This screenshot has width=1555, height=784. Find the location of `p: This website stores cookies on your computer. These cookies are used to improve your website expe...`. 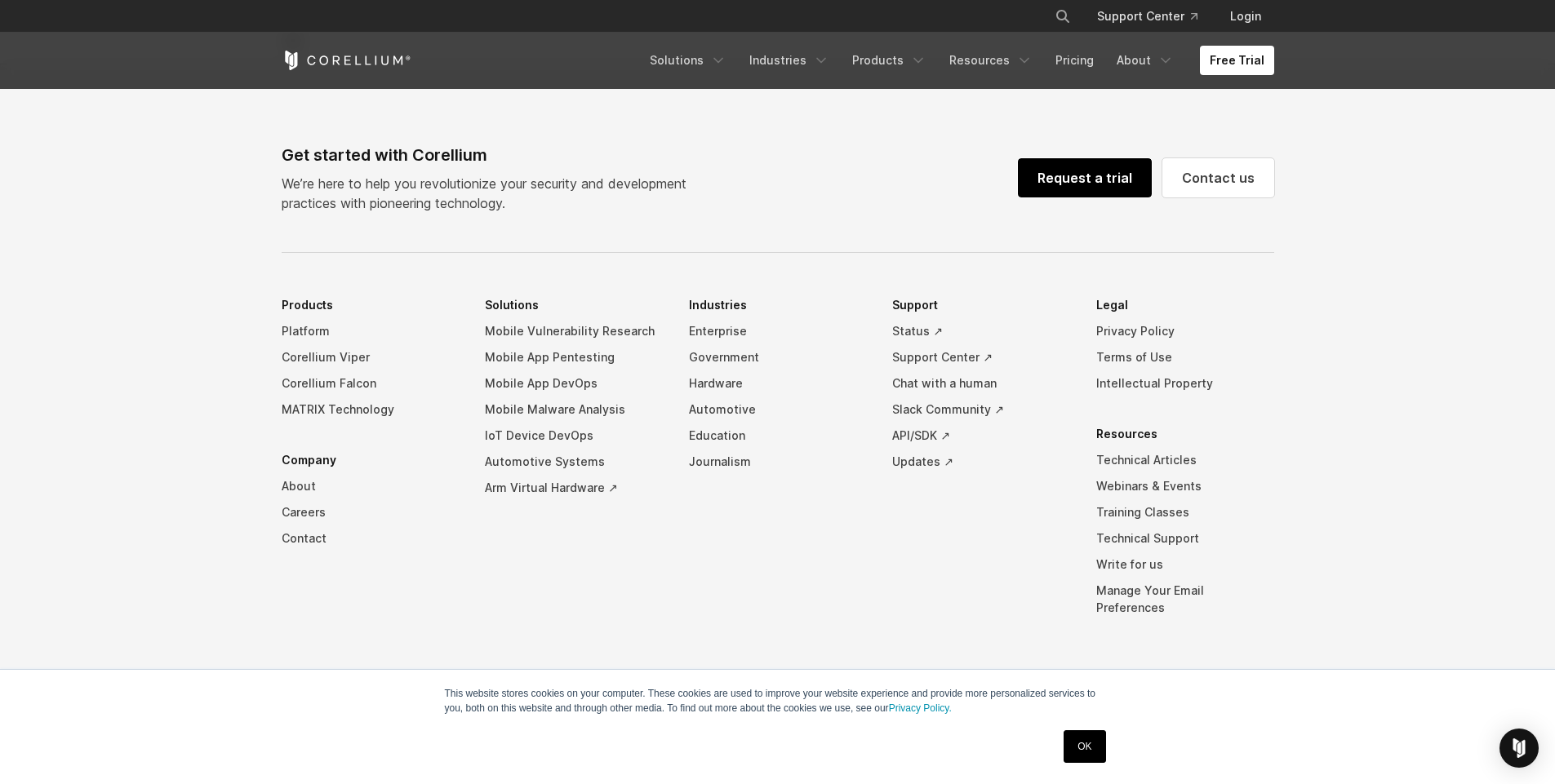

p: This website stores cookies on your computer. These cookies are used to improve your website expe... is located at coordinates (778, 701).